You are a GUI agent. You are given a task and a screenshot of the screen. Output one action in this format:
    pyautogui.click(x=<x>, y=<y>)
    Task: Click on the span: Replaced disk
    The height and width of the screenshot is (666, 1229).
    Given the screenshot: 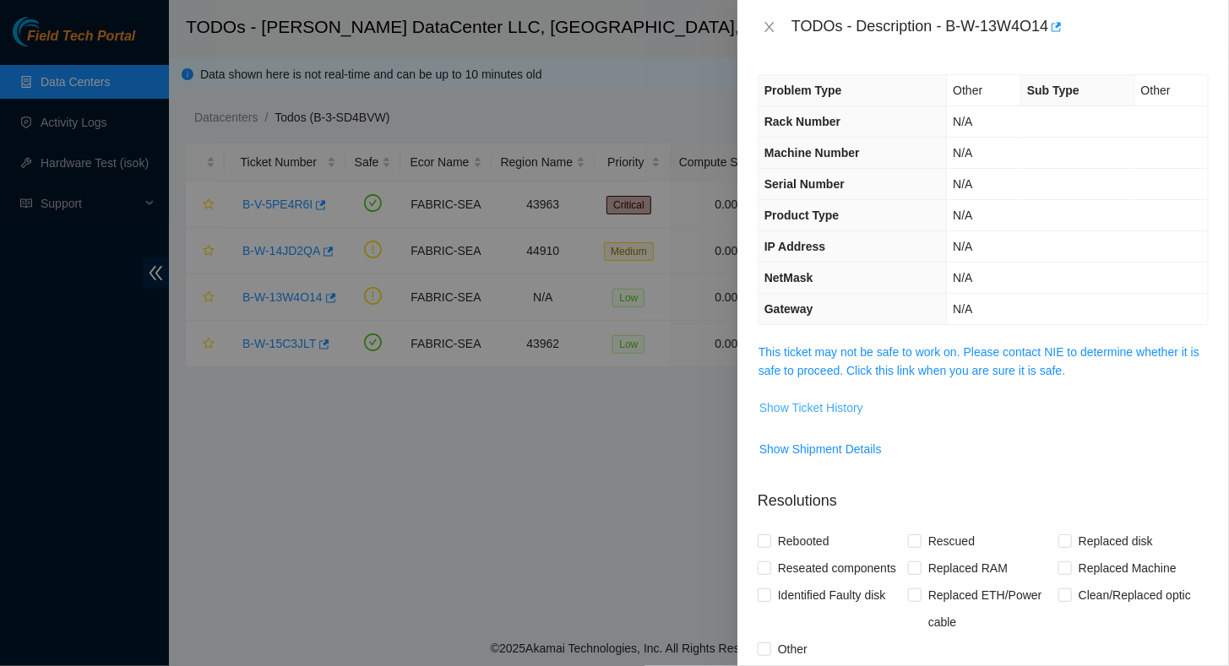 What is the action you would take?
    pyautogui.click(x=1116, y=541)
    